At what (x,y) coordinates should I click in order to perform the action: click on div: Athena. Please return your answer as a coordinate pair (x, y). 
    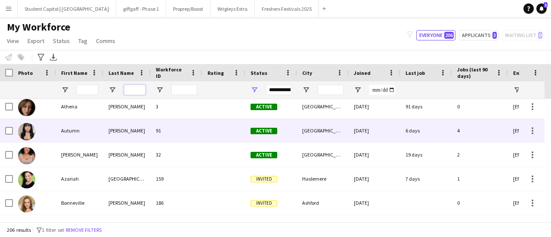
    Looking at the image, I should click on (80, 106).